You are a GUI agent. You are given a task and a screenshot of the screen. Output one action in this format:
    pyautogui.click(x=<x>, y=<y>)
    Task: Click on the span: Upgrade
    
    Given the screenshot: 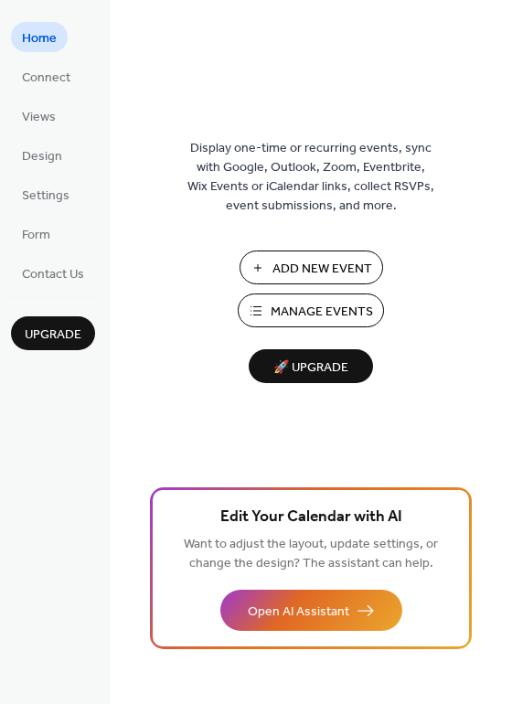 What is the action you would take?
    pyautogui.click(x=53, y=335)
    